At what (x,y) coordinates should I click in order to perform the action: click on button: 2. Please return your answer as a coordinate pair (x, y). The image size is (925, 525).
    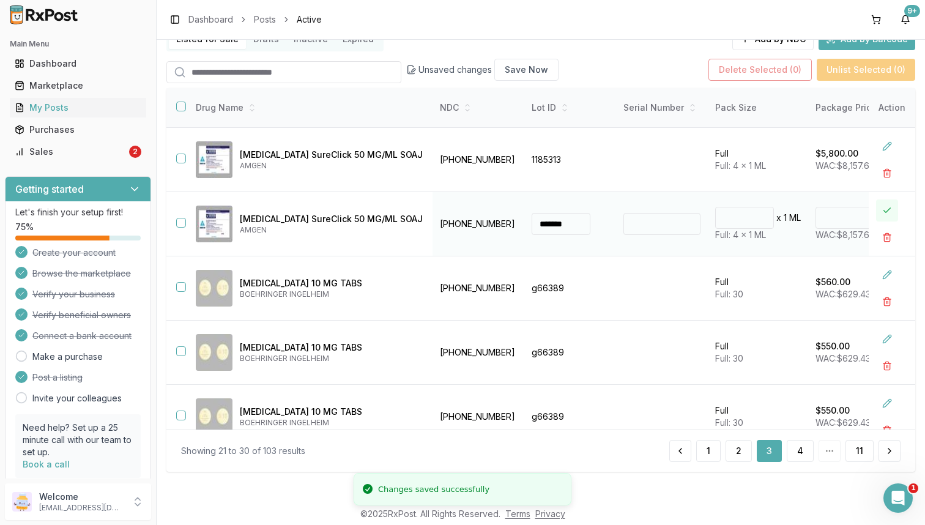
    Looking at the image, I should click on (739, 451).